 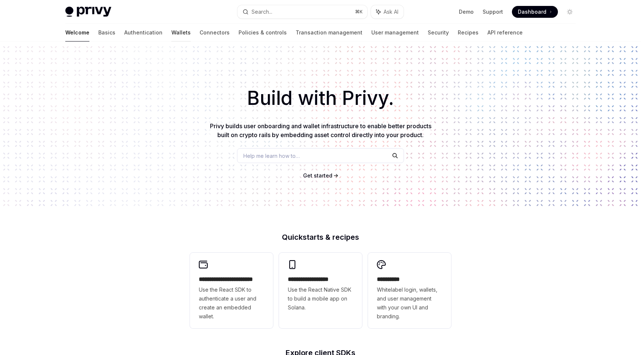 I want to click on span: Use the React SDK to authenticate a user and create an embedded wallet., so click(x=232, y=304).